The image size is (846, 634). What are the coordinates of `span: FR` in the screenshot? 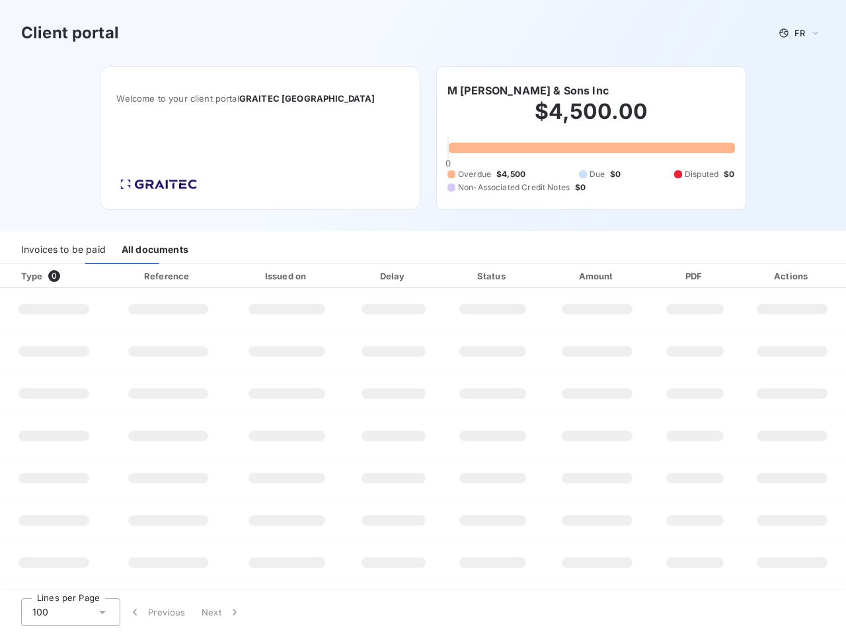 It's located at (800, 33).